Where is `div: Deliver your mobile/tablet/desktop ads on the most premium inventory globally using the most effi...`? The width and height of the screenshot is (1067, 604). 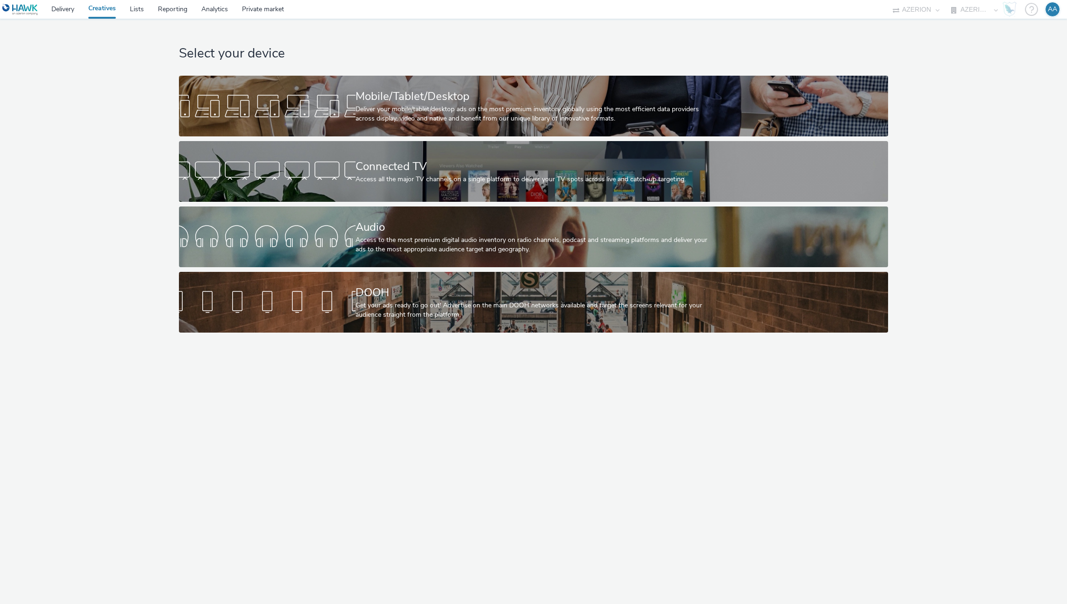
div: Deliver your mobile/tablet/desktop ads on the most premium inventory globally using the most effi... is located at coordinates (532, 114).